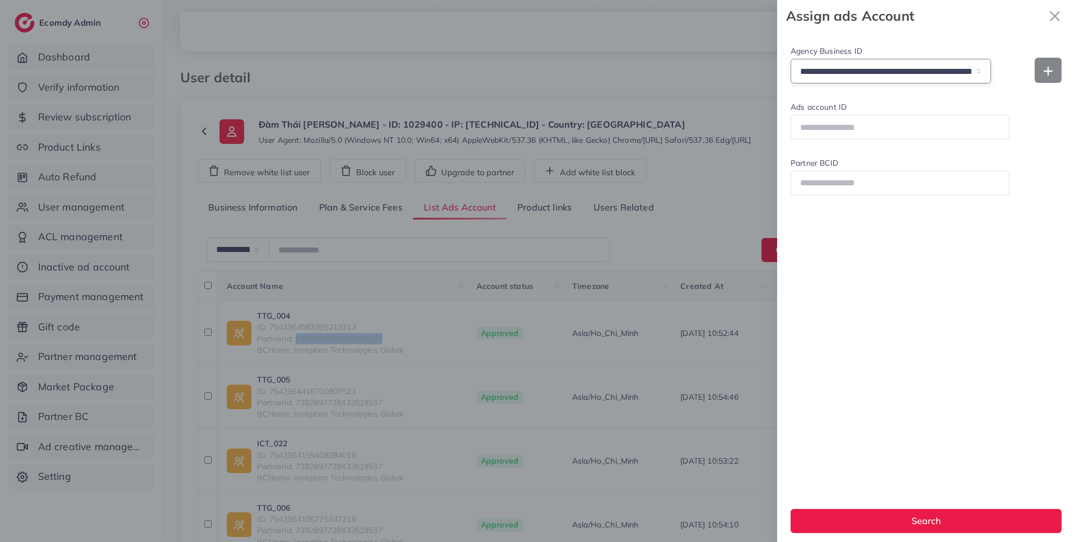  I want to click on strong: Assign ads Account, so click(915, 16).